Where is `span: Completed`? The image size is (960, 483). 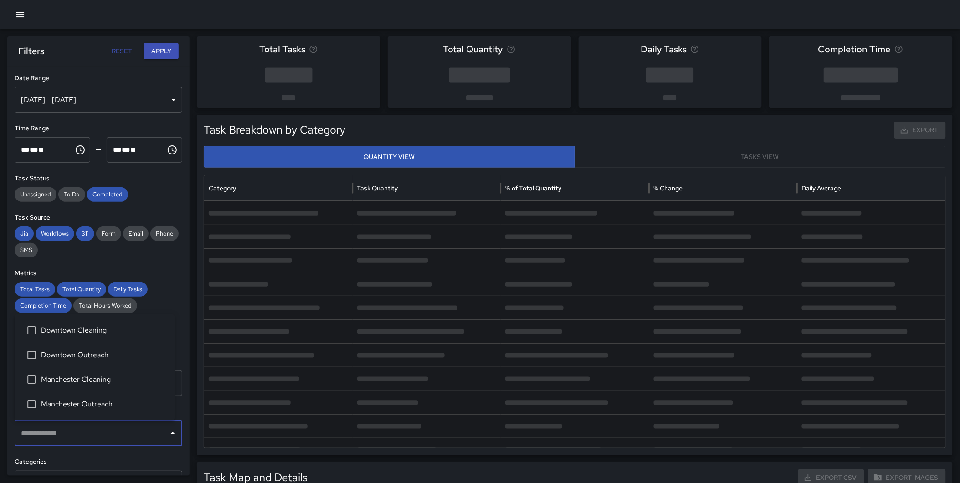 span: Completed is located at coordinates (108, 195).